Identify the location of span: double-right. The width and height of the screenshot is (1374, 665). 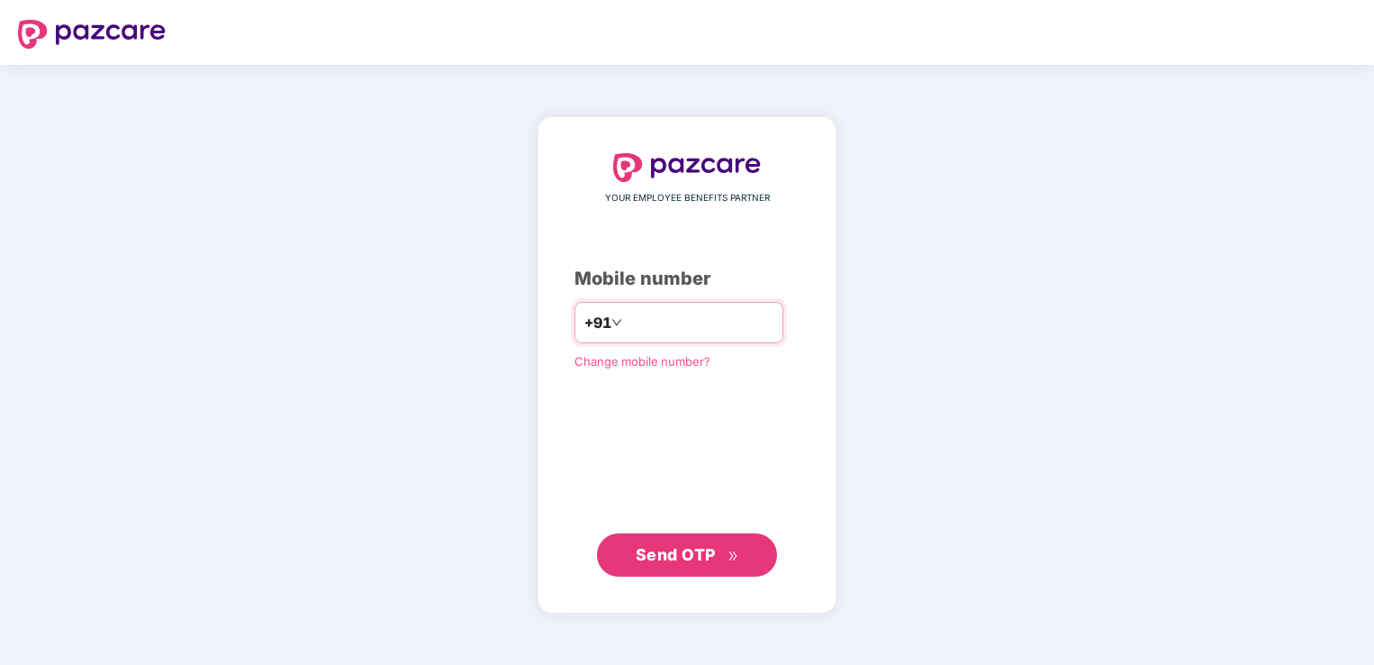
(733, 556).